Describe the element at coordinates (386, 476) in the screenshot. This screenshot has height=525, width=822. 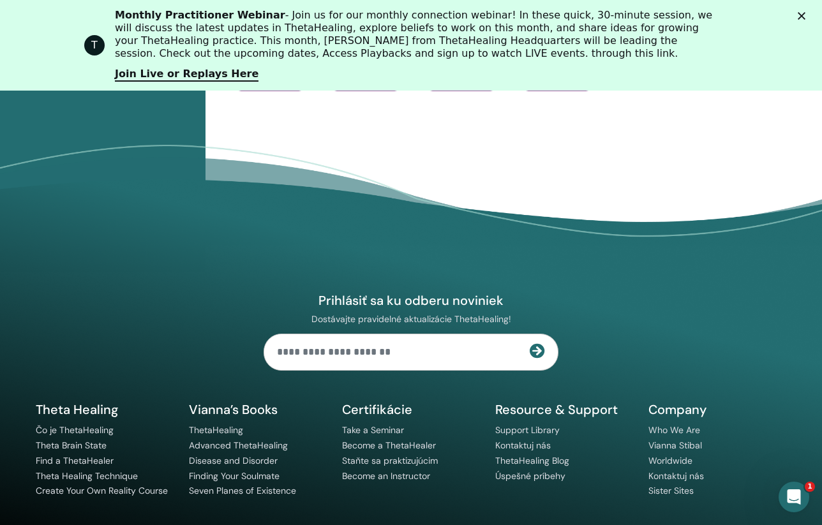
I see `a: Become an Instructor` at that location.